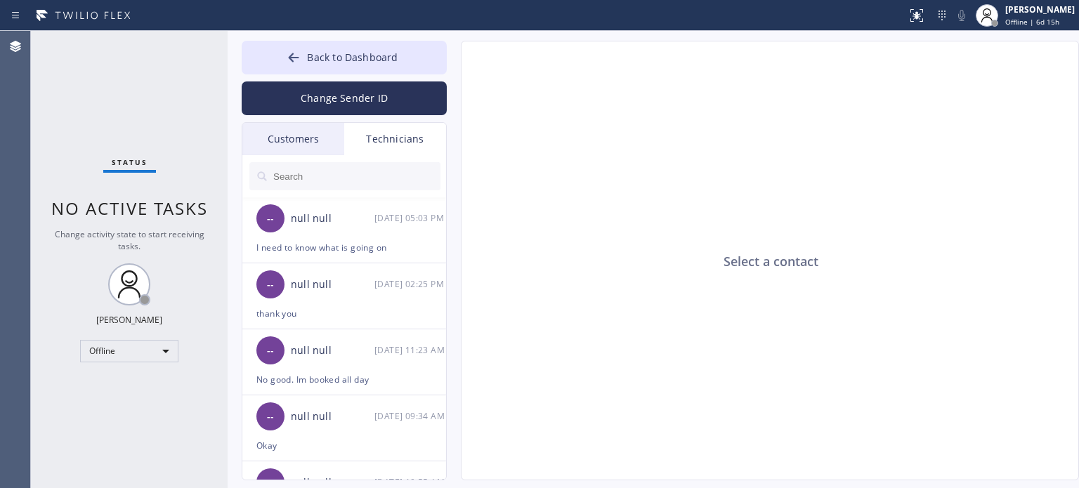 Image resolution: width=1079 pixels, height=488 pixels. What do you see at coordinates (1032, 22) in the screenshot?
I see `span: Offline | 6d 15h` at bounding box center [1032, 22].